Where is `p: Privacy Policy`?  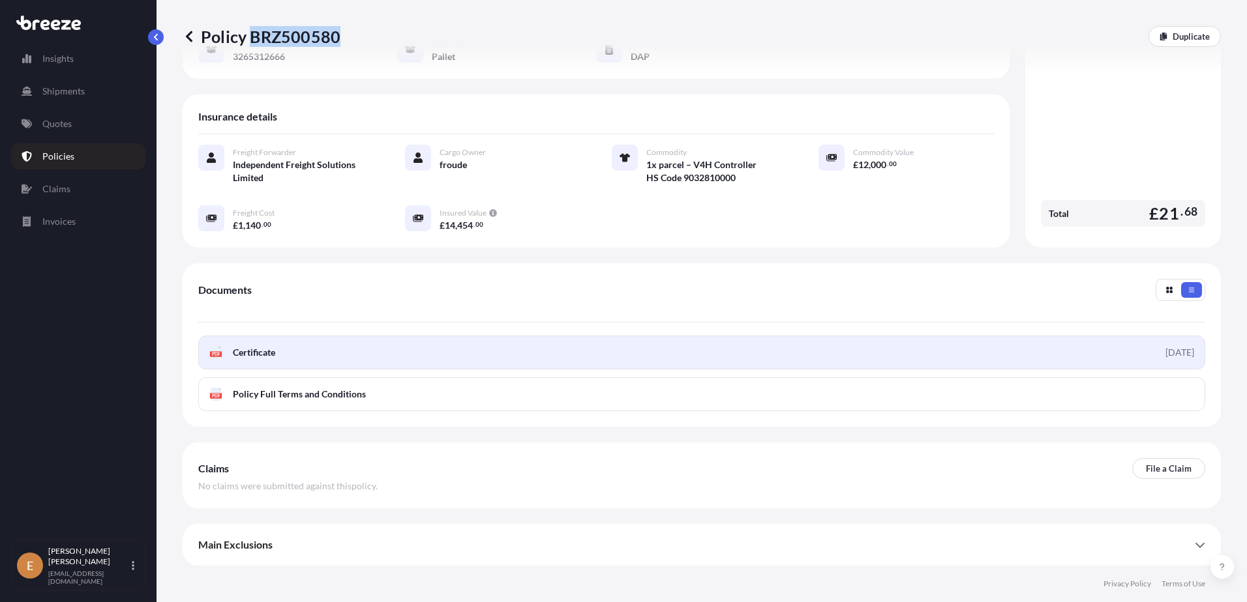
p: Privacy Policy is located at coordinates (1127, 584).